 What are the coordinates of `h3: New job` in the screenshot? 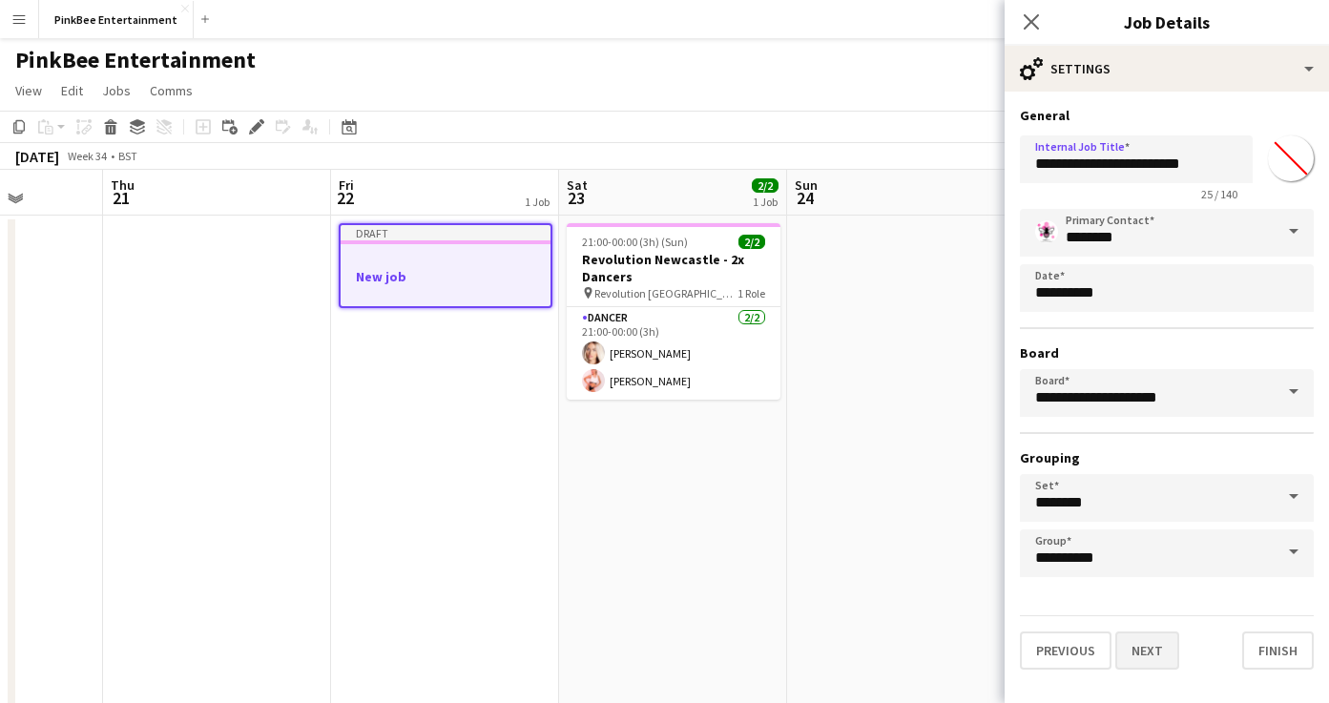 It's located at (445, 277).